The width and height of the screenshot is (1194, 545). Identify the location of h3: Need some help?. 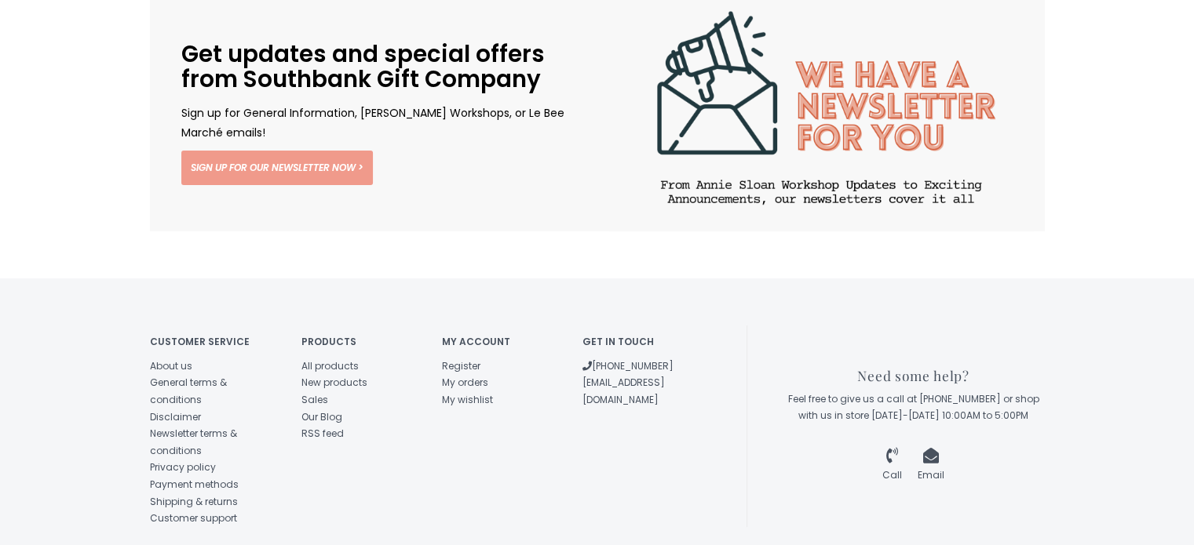
(913, 376).